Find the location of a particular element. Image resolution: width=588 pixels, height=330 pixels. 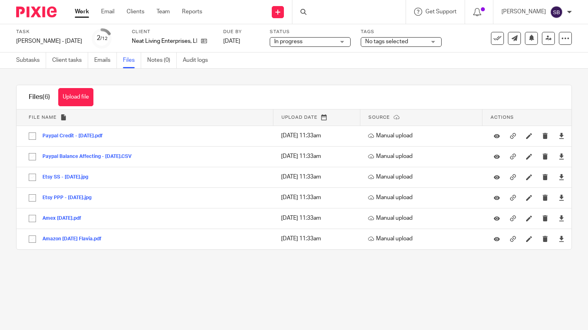

span: File name is located at coordinates (42, 117).